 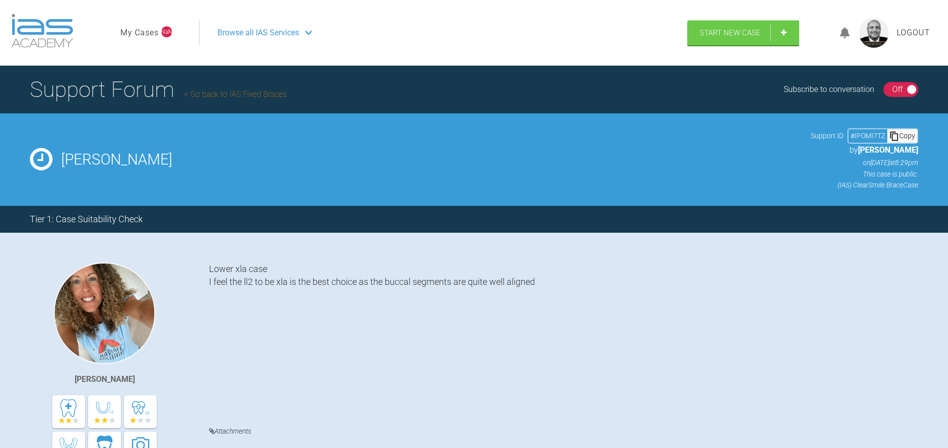 I want to click on img: Rebecca Lynne Williams, so click(x=105, y=314).